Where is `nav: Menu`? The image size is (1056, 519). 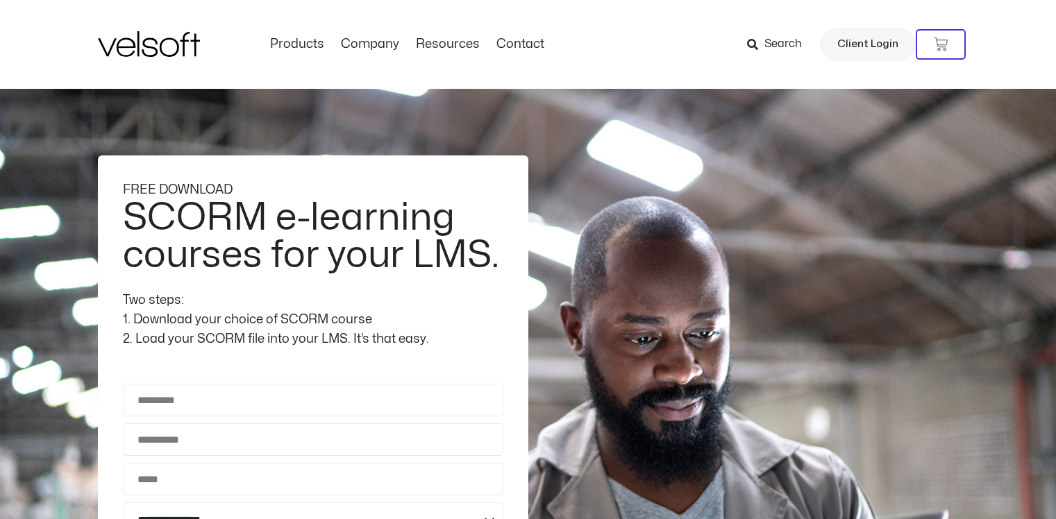
nav: Menu is located at coordinates (407, 44).